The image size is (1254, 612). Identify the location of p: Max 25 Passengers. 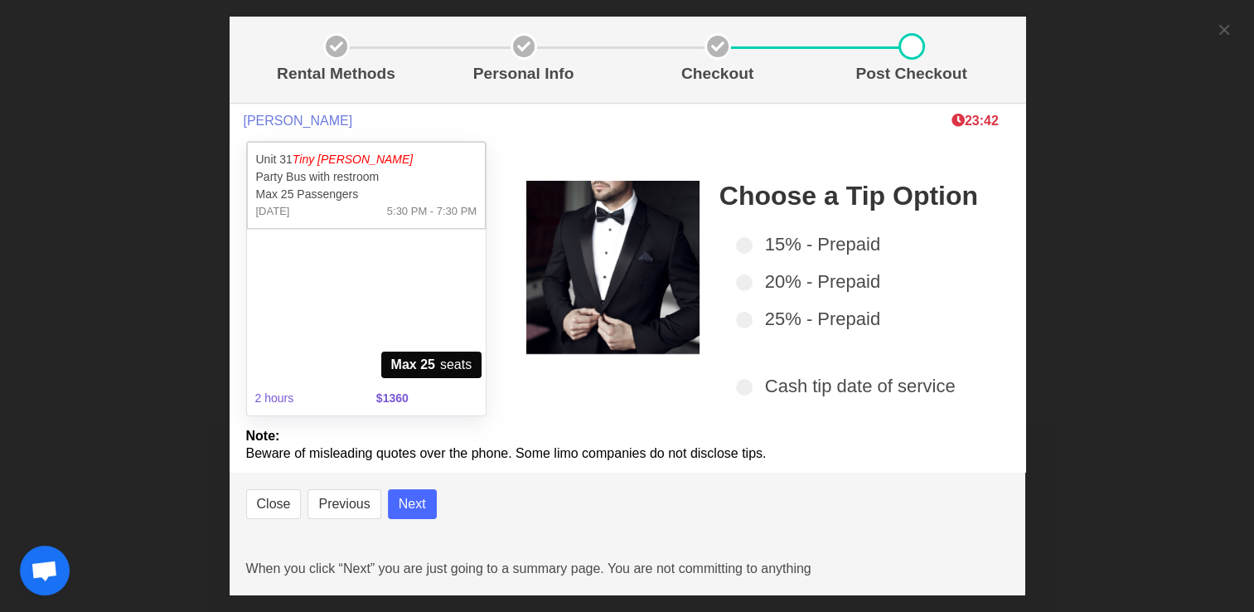
(366, 194).